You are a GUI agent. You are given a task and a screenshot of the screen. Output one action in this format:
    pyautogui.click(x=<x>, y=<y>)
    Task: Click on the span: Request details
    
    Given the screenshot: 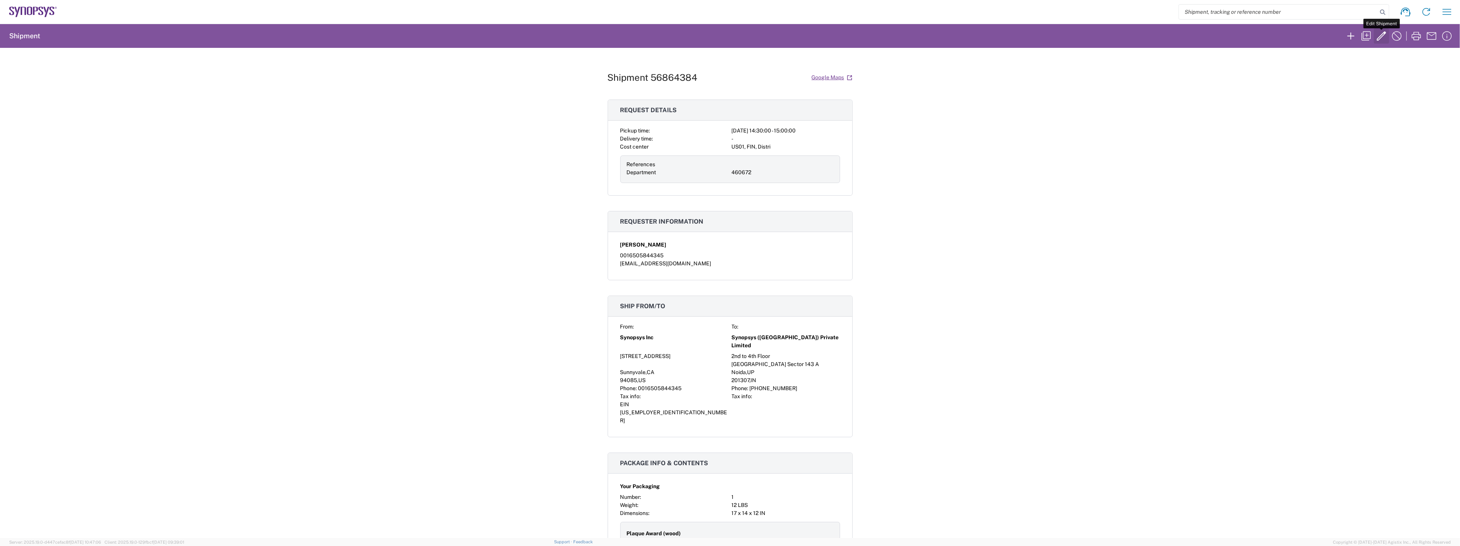 What is the action you would take?
    pyautogui.click(x=648, y=110)
    